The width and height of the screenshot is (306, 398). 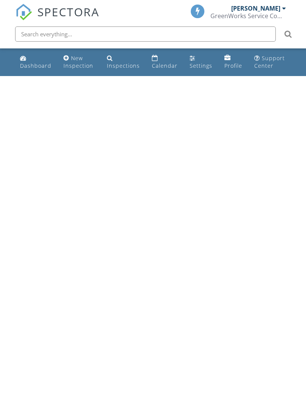 I want to click on a: Inspections, so click(x=123, y=62).